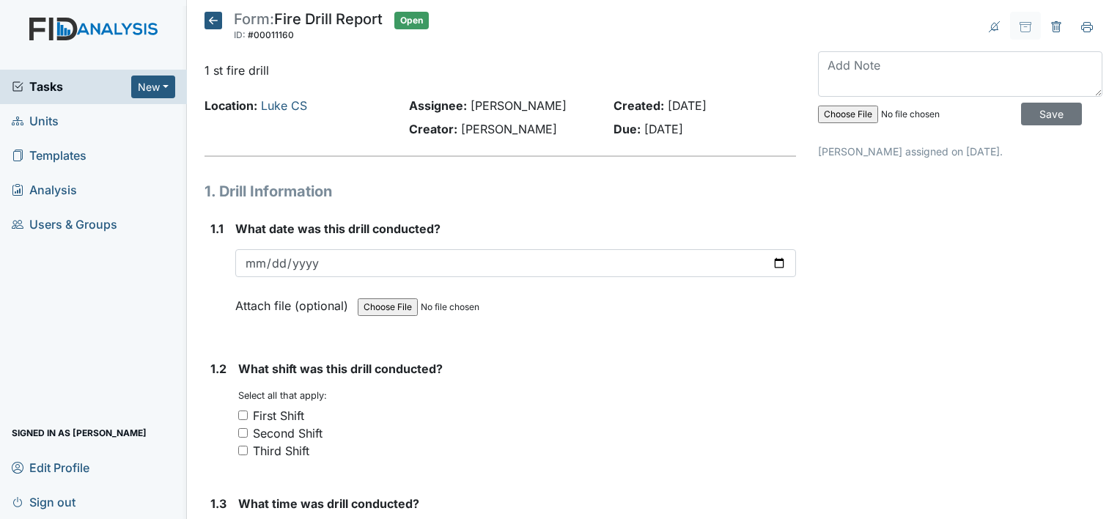  Describe the element at coordinates (500, 70) in the screenshot. I see `p: 1 st fire drill` at that location.